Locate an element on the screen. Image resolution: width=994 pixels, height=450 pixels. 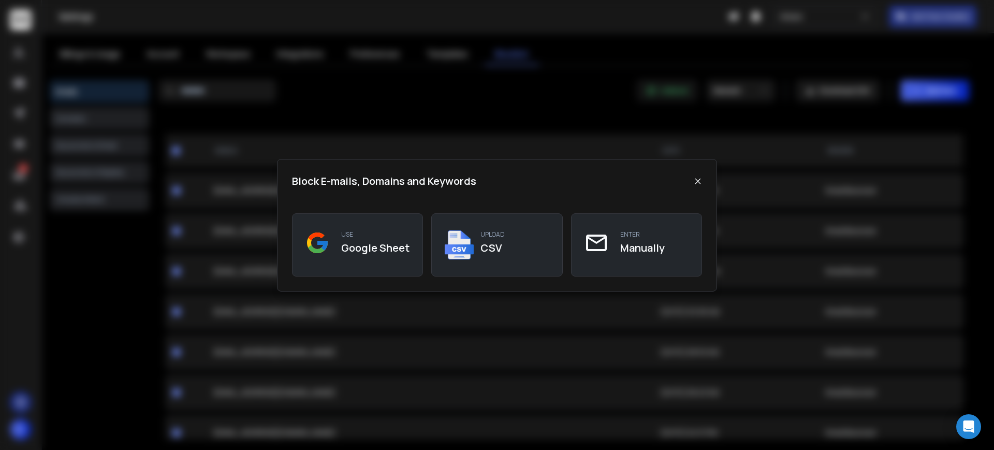
h3: CSV is located at coordinates (492, 248).